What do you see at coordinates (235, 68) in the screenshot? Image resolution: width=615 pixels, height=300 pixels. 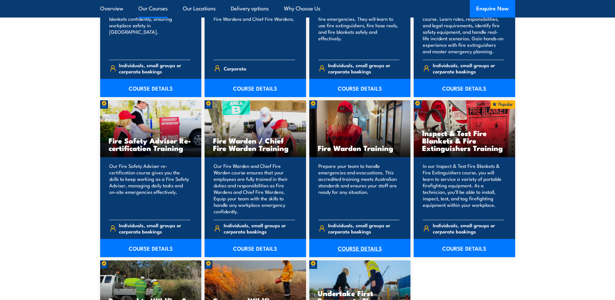 I see `span: Corporate` at bounding box center [235, 68].